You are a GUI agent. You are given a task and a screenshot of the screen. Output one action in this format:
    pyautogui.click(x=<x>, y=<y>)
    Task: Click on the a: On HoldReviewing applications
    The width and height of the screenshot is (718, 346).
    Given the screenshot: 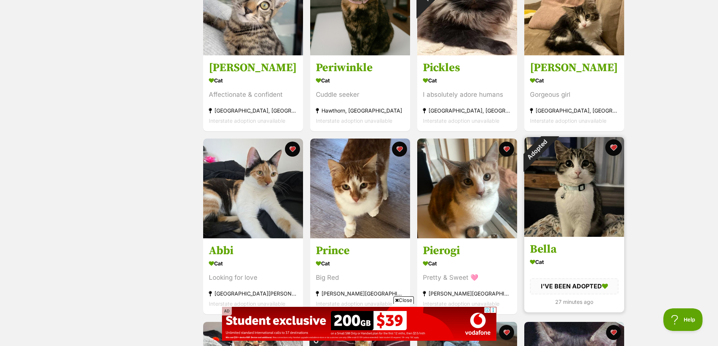 What is the action you would take?
    pyautogui.click(x=467, y=53)
    